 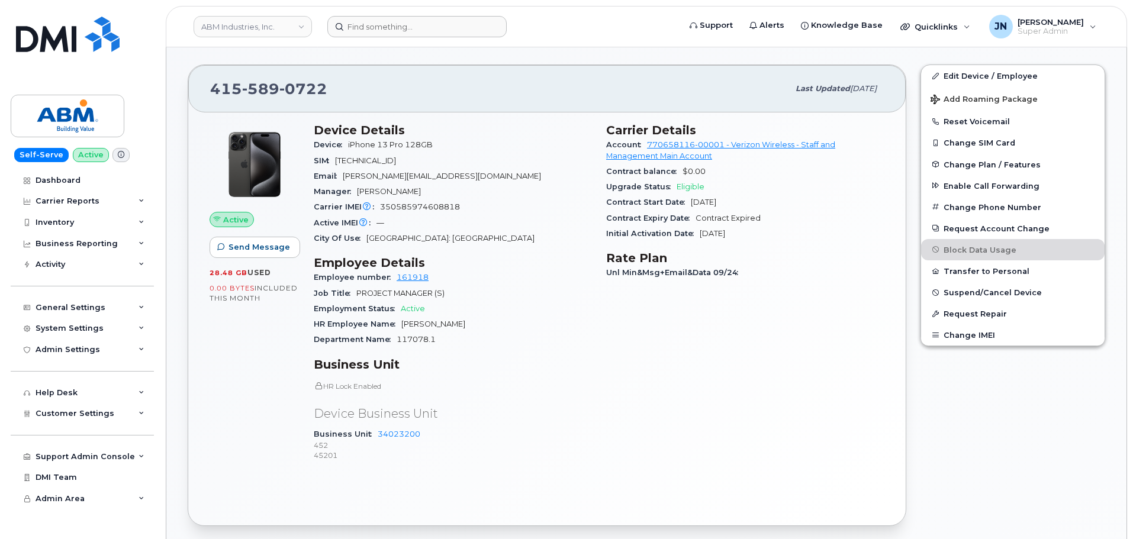 What do you see at coordinates (453, 414) in the screenshot?
I see `p: Device Business Unit` at bounding box center [453, 414].